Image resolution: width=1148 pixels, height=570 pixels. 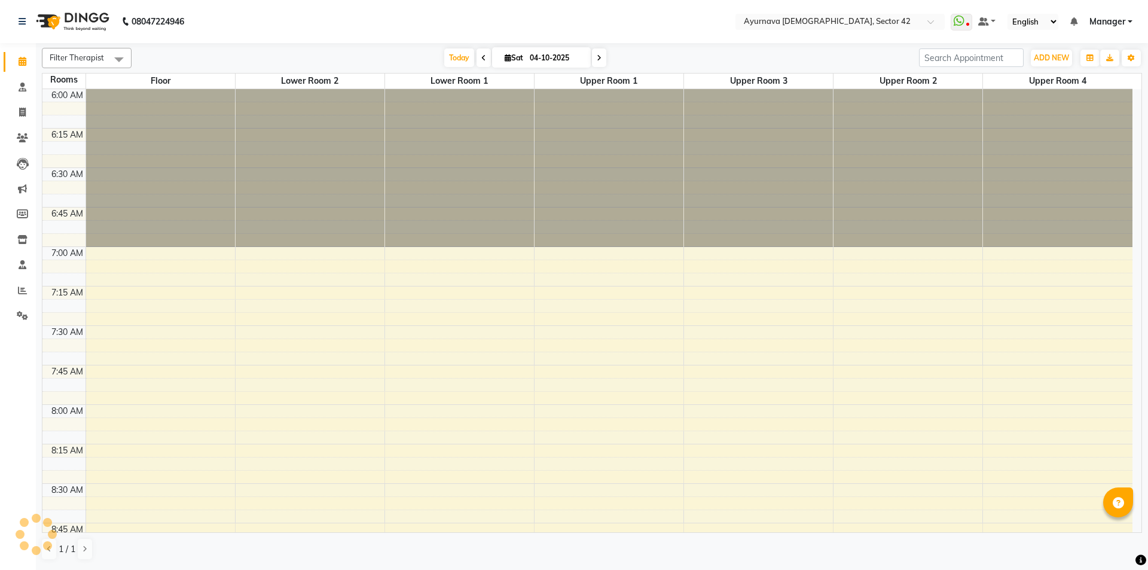 I want to click on div: 8:15 AM, so click(x=67, y=450).